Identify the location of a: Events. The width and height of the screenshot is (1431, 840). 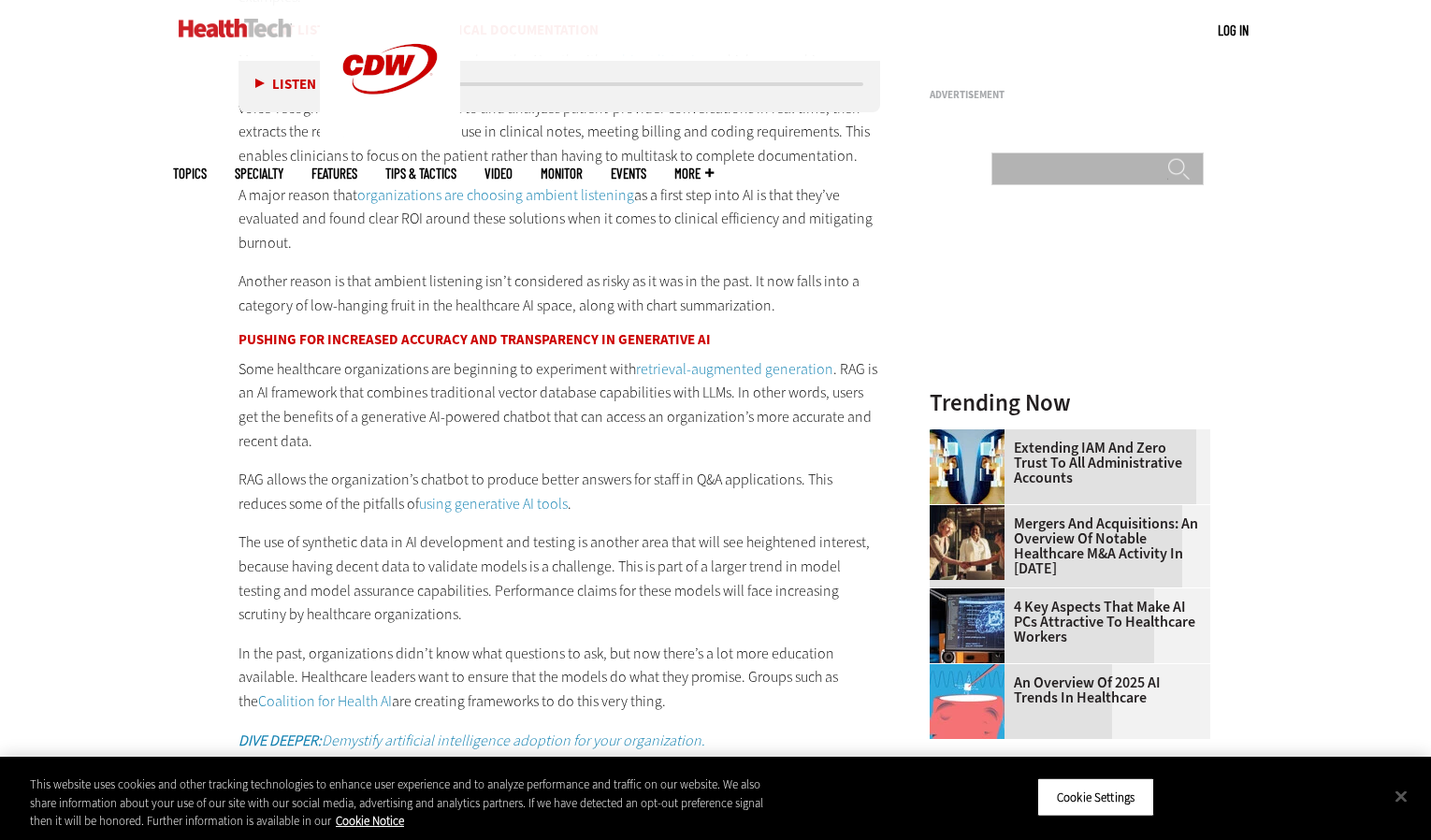
(628, 173).